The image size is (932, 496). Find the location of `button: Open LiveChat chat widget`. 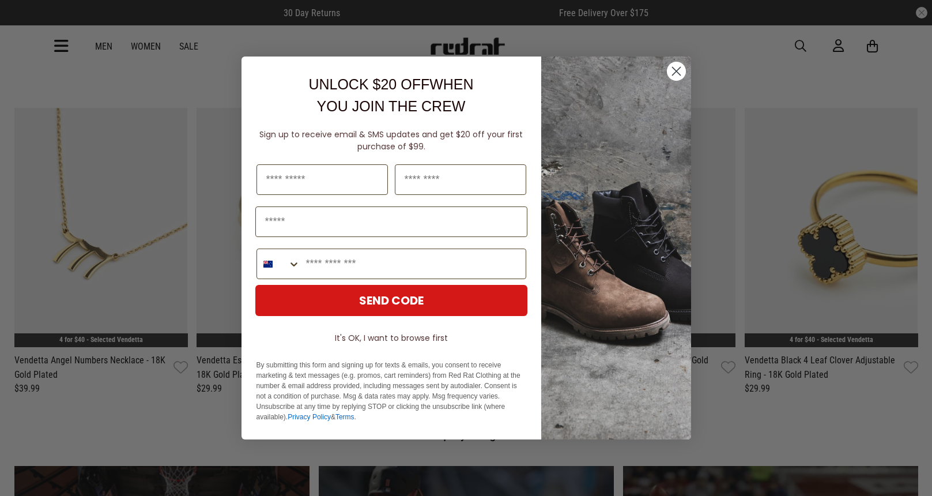

button: Open LiveChat chat widget is located at coordinates (27, 22).